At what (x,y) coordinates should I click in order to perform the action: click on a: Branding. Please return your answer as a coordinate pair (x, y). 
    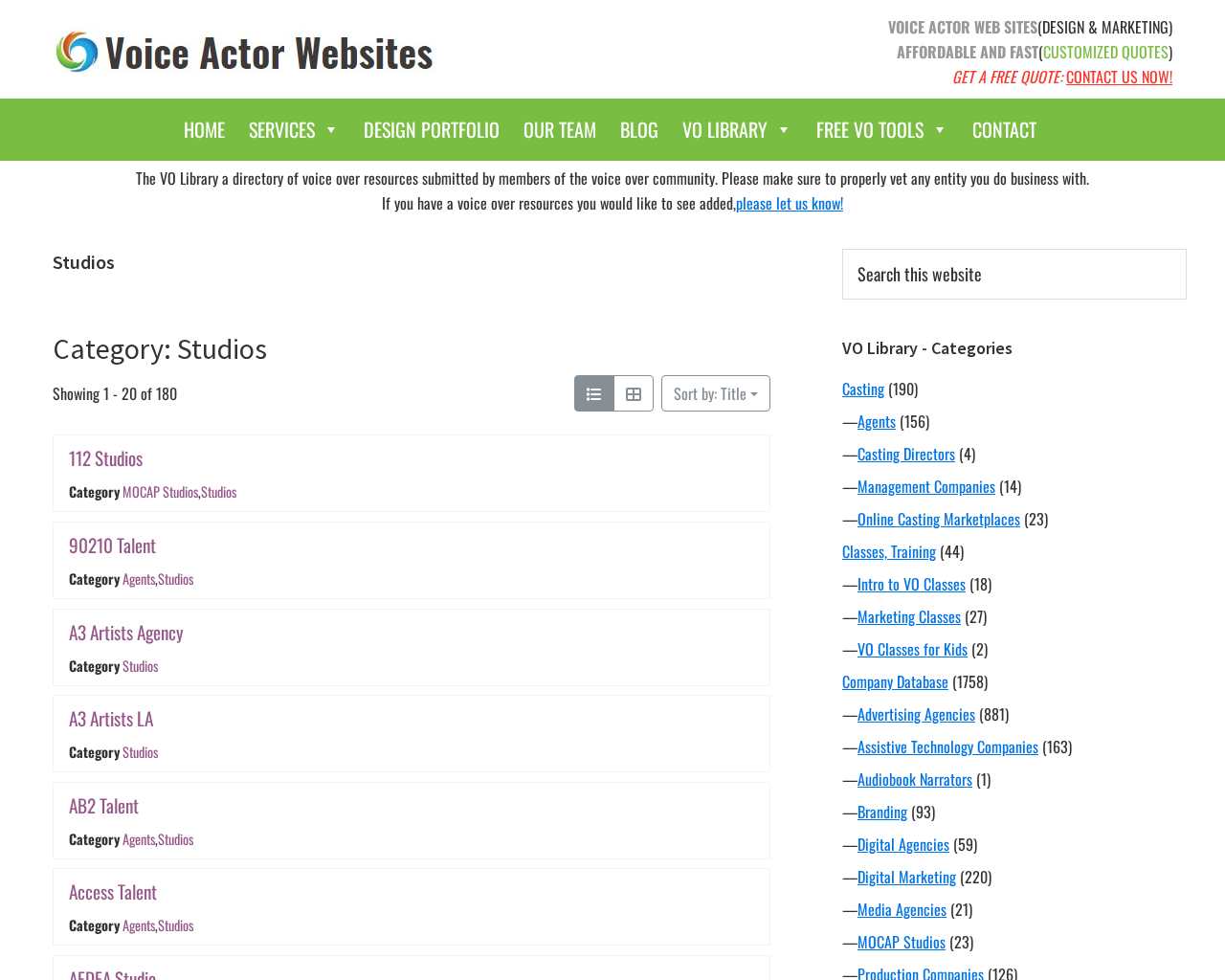
    Looking at the image, I should click on (882, 811).